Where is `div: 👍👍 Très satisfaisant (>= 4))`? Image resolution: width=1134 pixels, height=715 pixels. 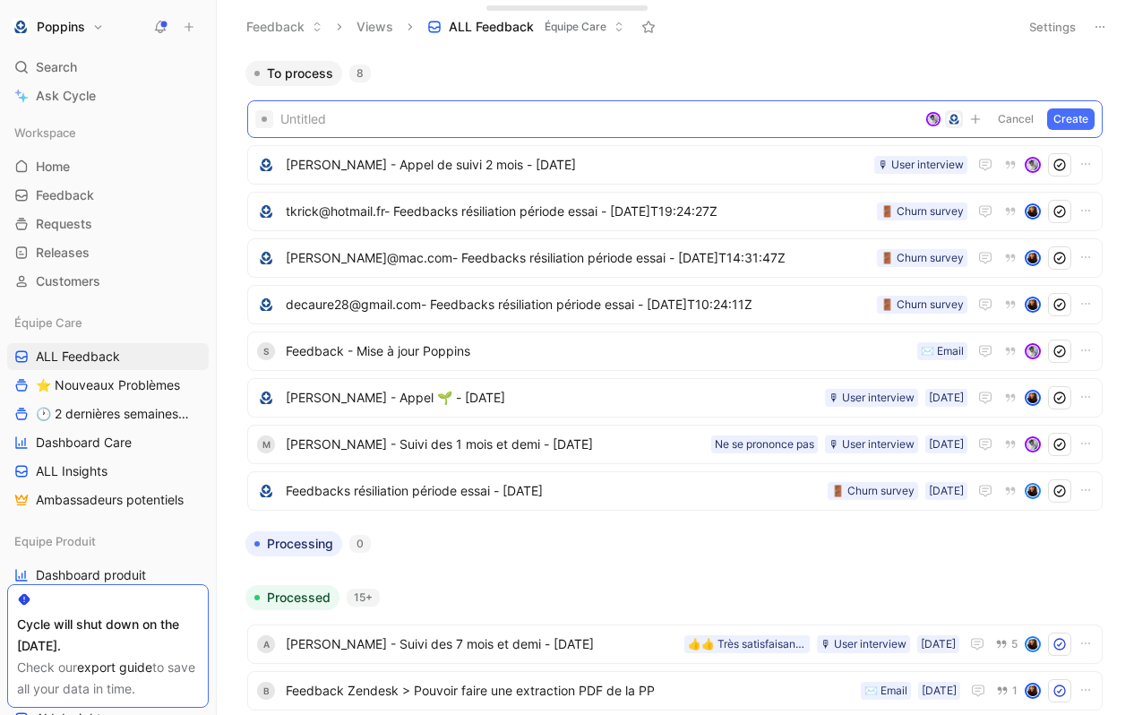 div: 👍👍 Très satisfaisant (>= 4)) is located at coordinates (747, 644).